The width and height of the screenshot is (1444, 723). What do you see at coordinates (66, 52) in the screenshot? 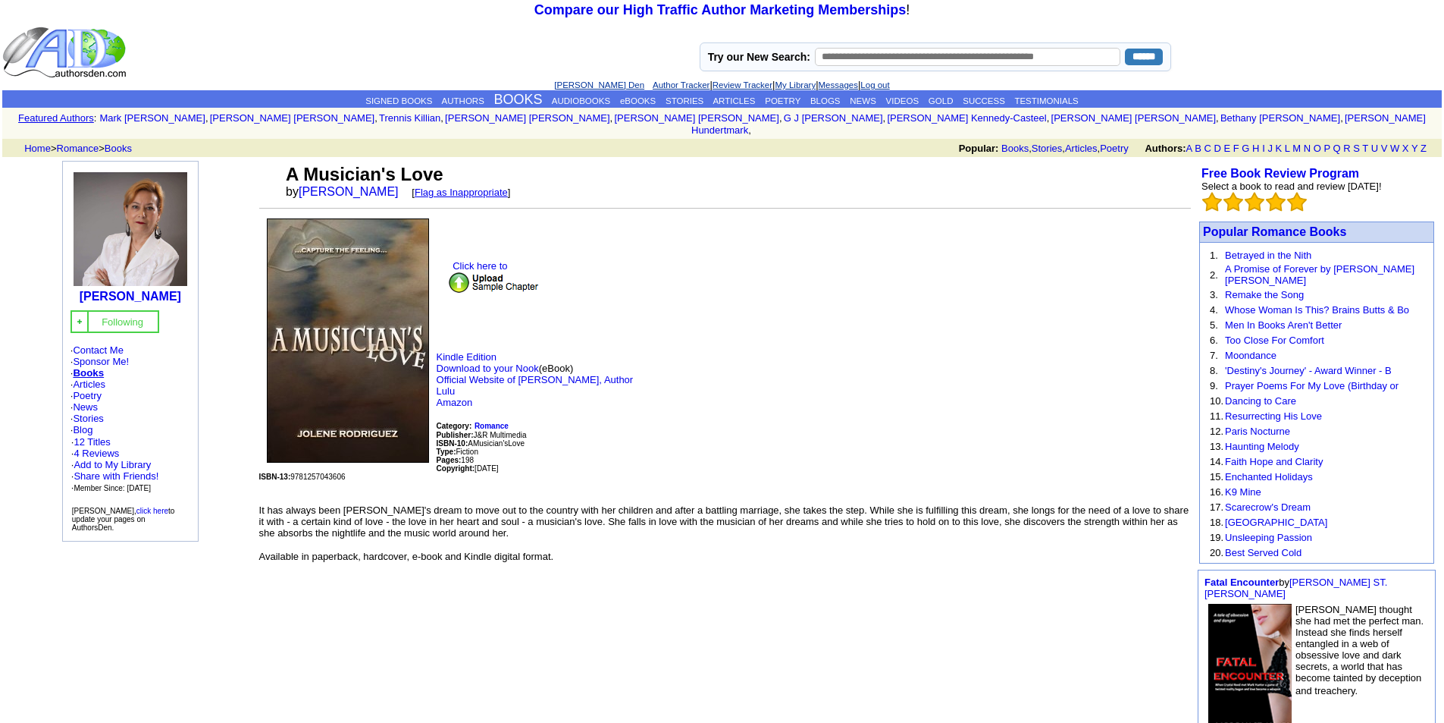
I see `img: logo_ad.gif` at bounding box center [66, 52].